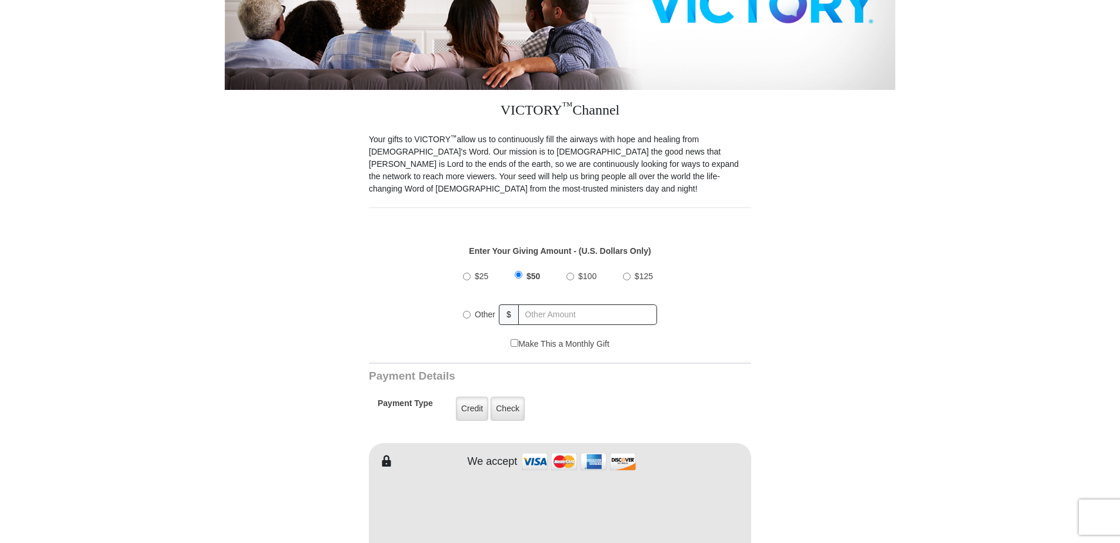  I want to click on span: Other, so click(485, 315).